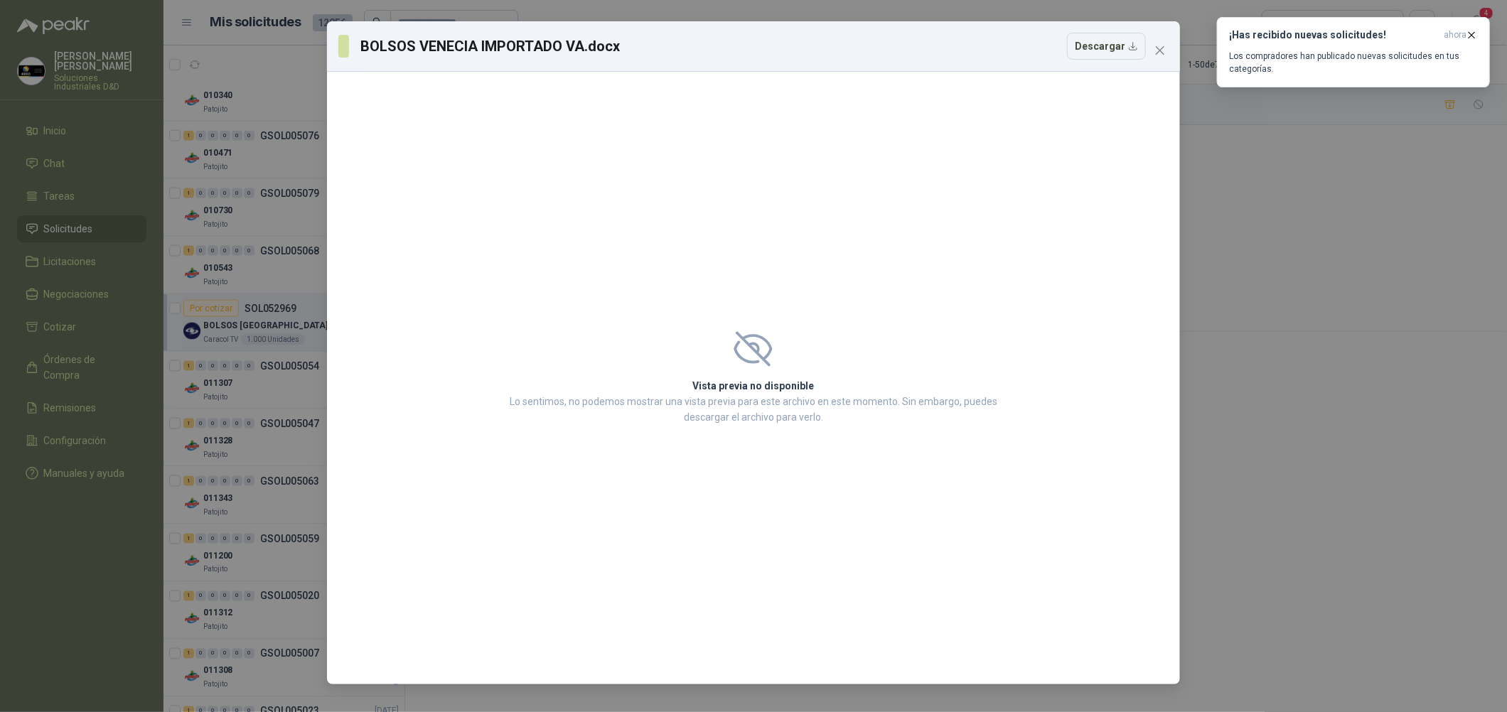 Image resolution: width=1507 pixels, height=712 pixels. I want to click on button: ¡Has recibido nuevas solicitudes!ahora Los compradores han publicado nuevas solicitudes en tus ca..., so click(1354, 52).